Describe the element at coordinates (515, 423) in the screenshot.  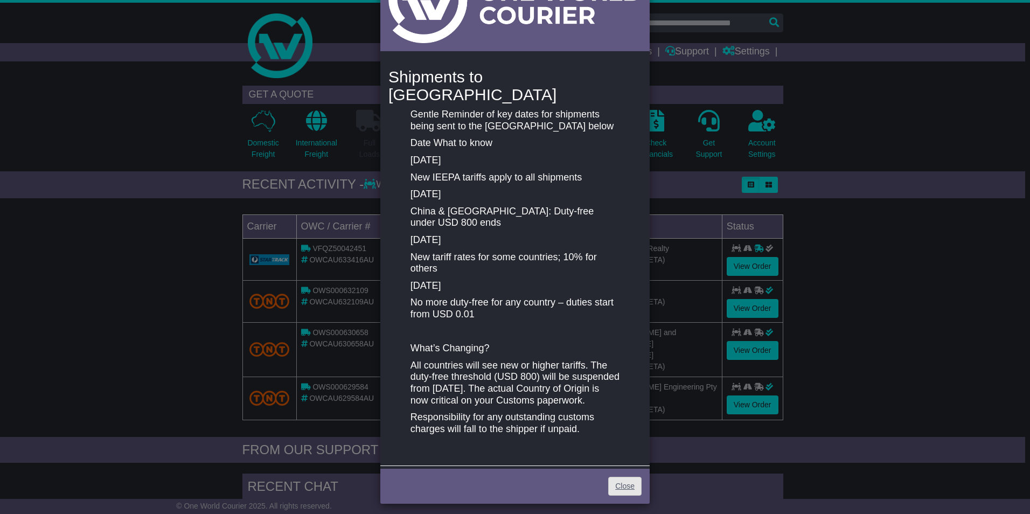
I see `p: Responsibility for any outstanding customs charges will fall to the shipper if unpaid.` at that location.